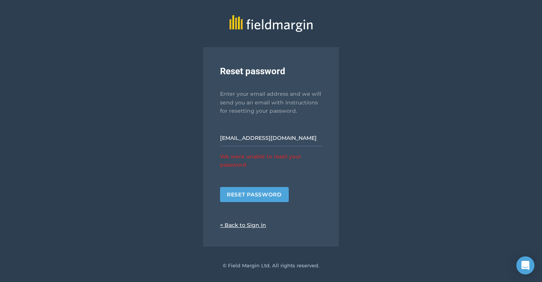  I want to click on button: Reset password, so click(254, 195).